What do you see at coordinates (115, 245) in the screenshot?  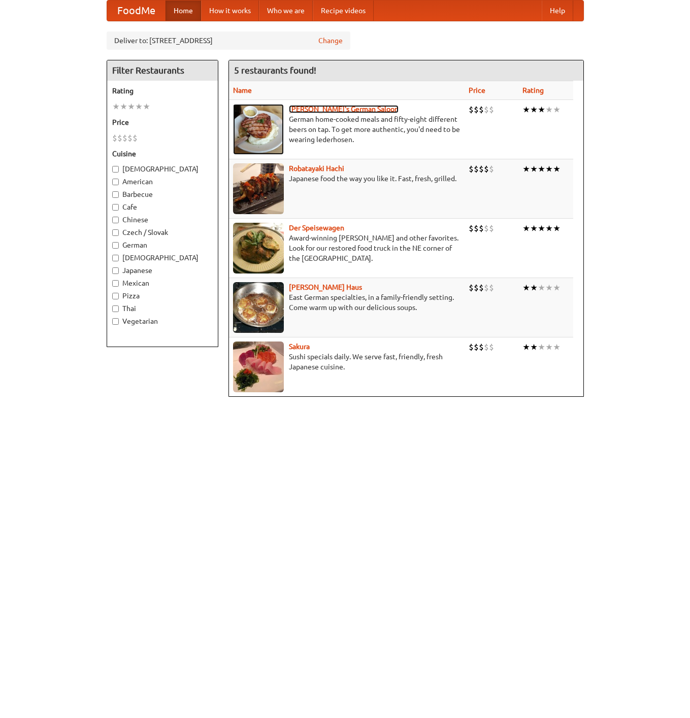 I see `input: German` at bounding box center [115, 245].